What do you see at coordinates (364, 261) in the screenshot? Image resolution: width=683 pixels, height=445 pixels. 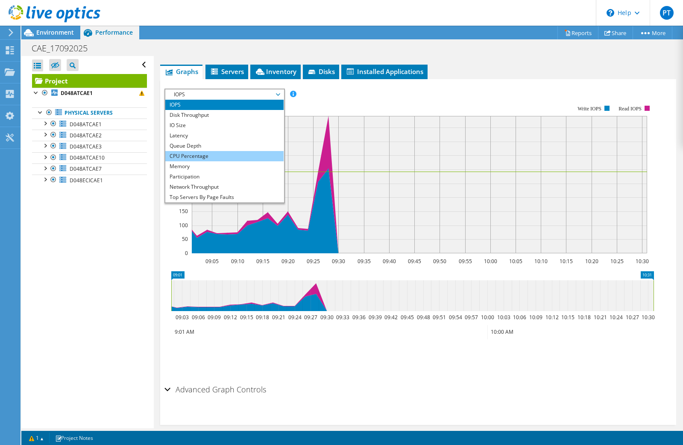 I see `text: 09:35` at bounding box center [364, 261].